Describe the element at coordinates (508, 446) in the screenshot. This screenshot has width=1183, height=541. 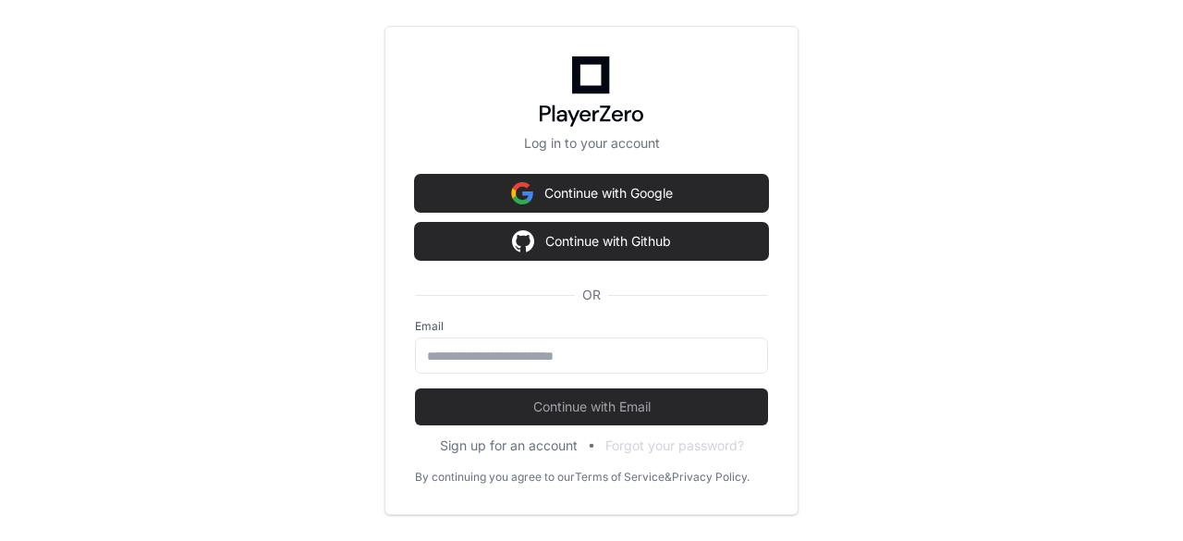
I see `button: Sign up for an account` at that location.